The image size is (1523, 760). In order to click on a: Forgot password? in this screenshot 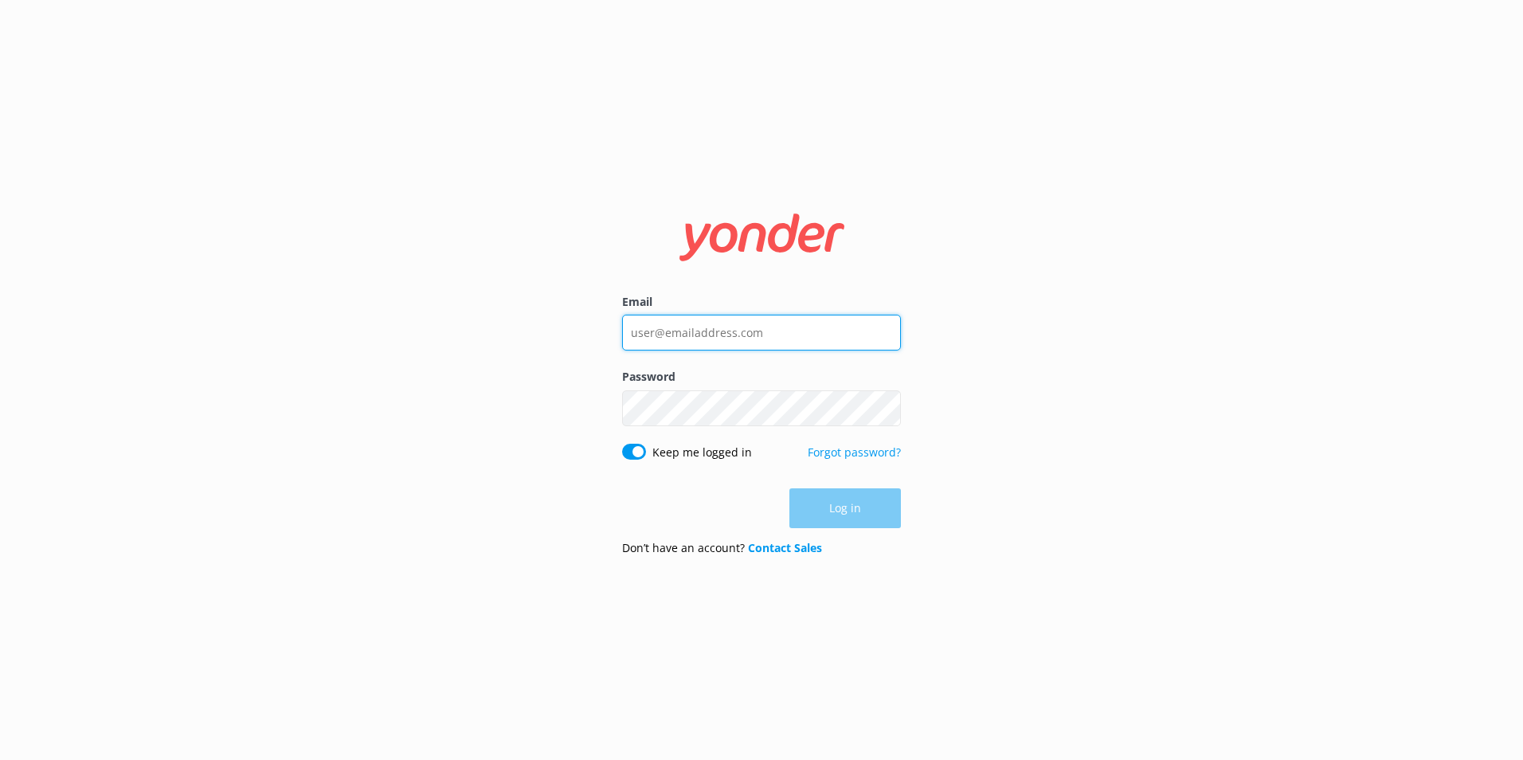, I will do `click(854, 452)`.